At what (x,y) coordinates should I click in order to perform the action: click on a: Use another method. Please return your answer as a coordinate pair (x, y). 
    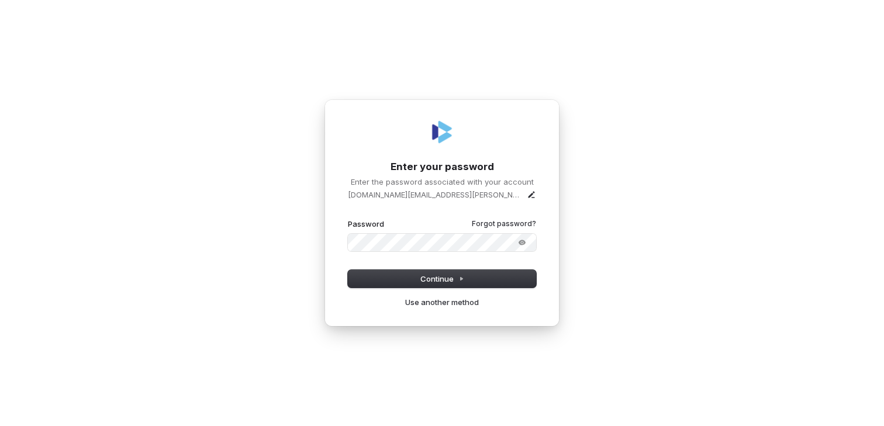
    Looking at the image, I should click on (442, 302).